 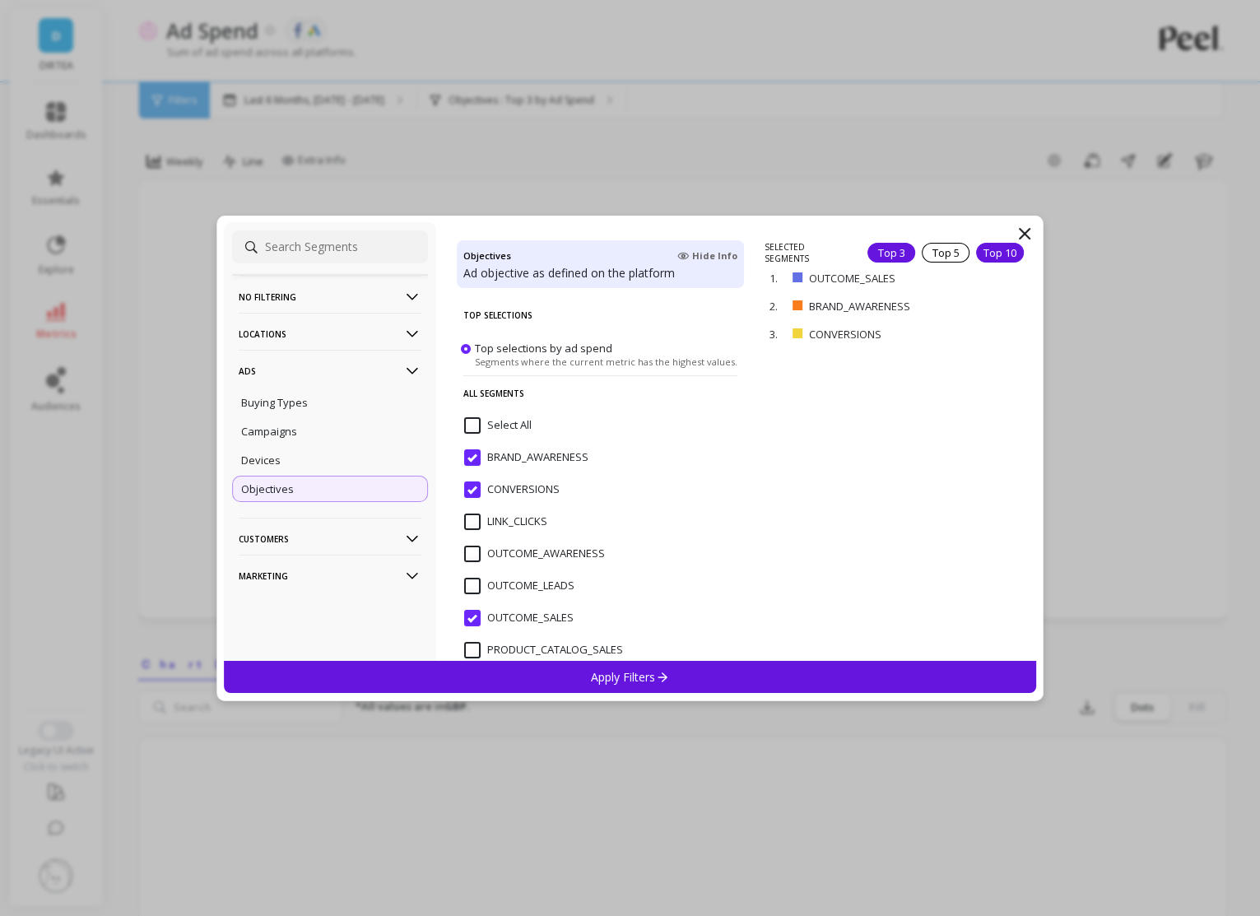 What do you see at coordinates (778, 306) in the screenshot?
I see `p: 2.` at bounding box center [778, 306].